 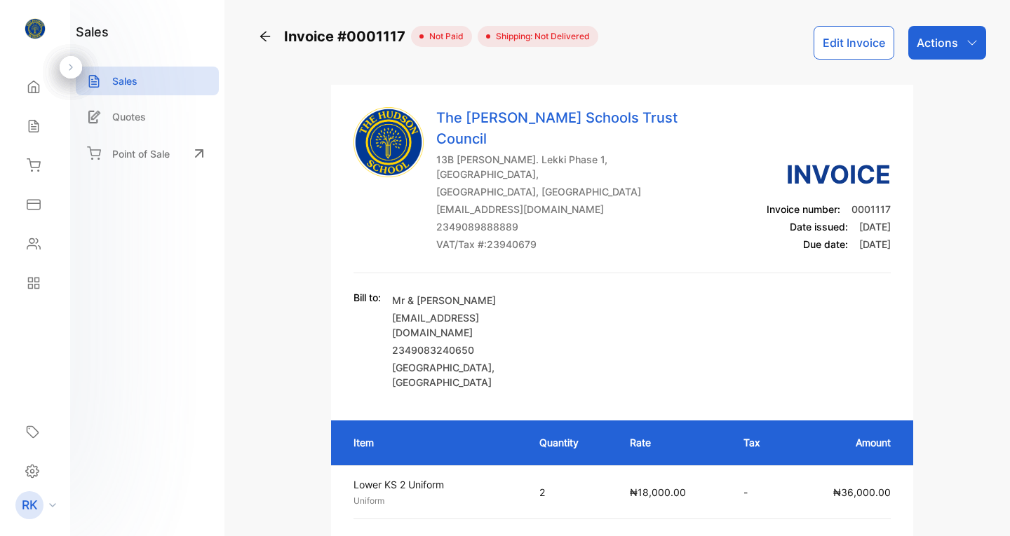 What do you see at coordinates (862, 492) in the screenshot?
I see `span: ₦36,000.00` at bounding box center [862, 492].